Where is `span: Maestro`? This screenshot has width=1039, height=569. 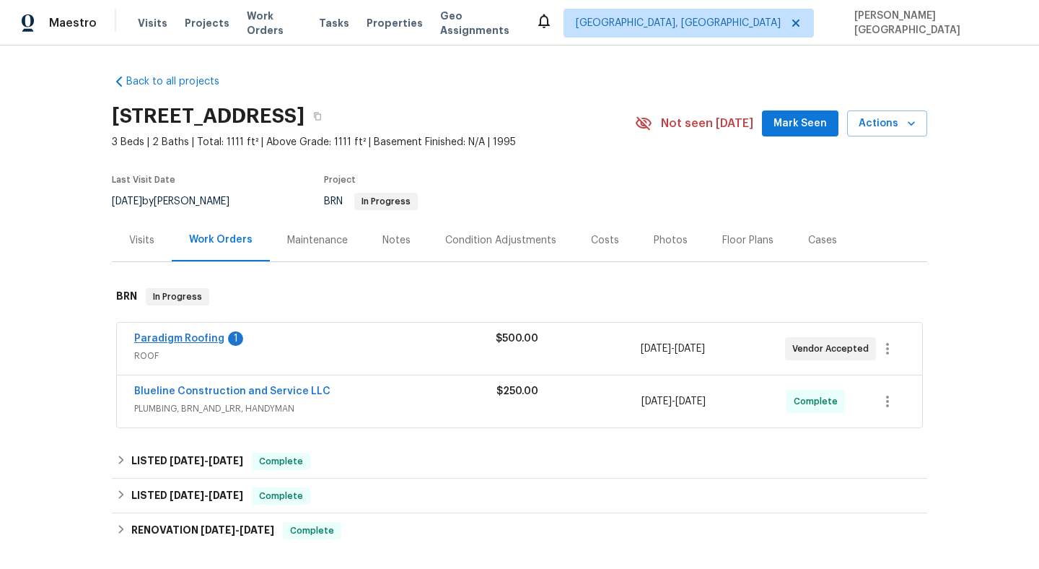
span: Maestro is located at coordinates (73, 23).